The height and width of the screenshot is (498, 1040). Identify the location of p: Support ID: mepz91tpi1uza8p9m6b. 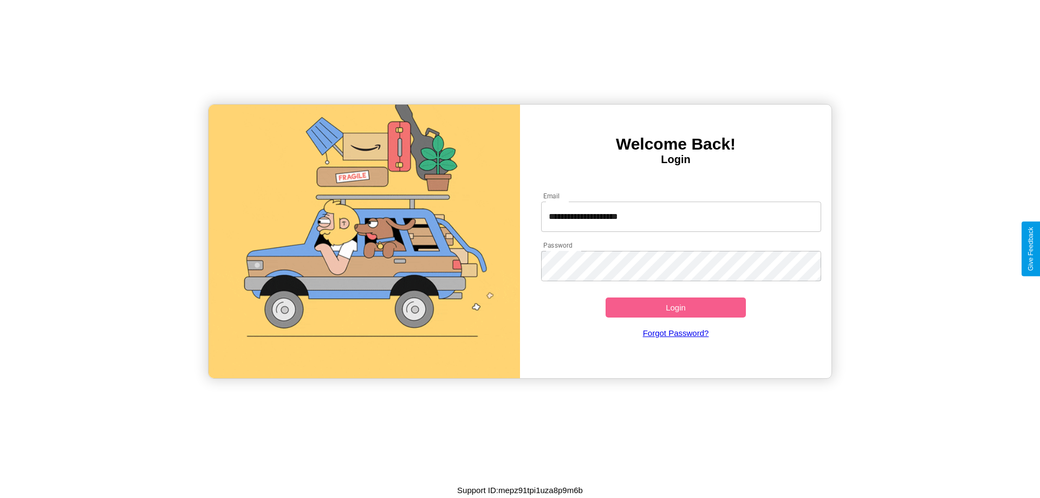
(520, 489).